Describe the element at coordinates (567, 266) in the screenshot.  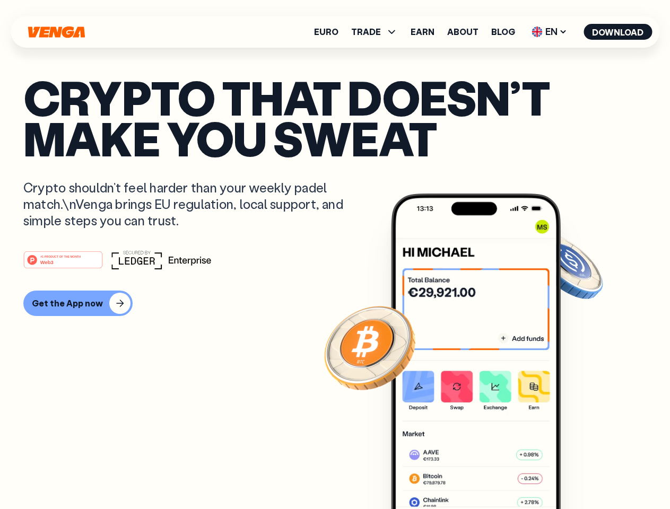
I see `img: USDC coin` at that location.